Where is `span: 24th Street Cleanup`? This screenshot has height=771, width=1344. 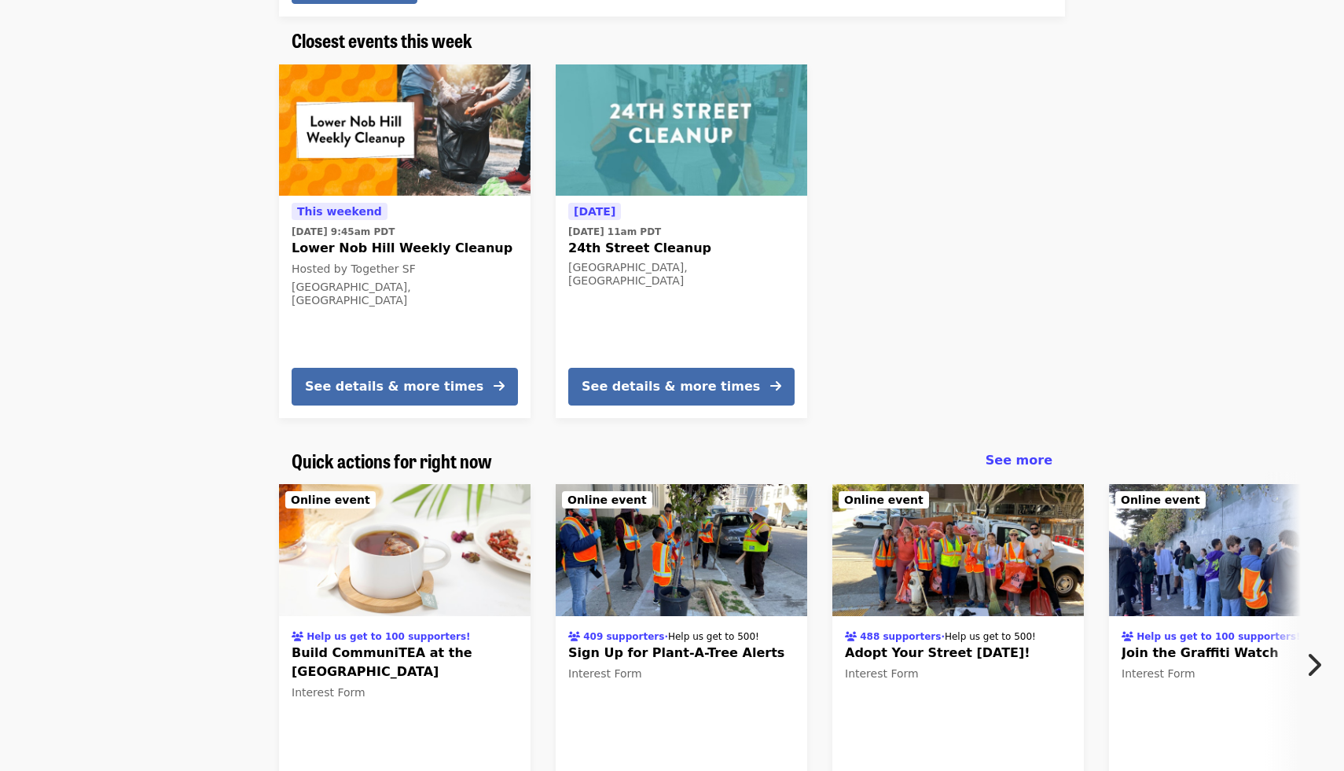 span: 24th Street Cleanup is located at coordinates (682, 248).